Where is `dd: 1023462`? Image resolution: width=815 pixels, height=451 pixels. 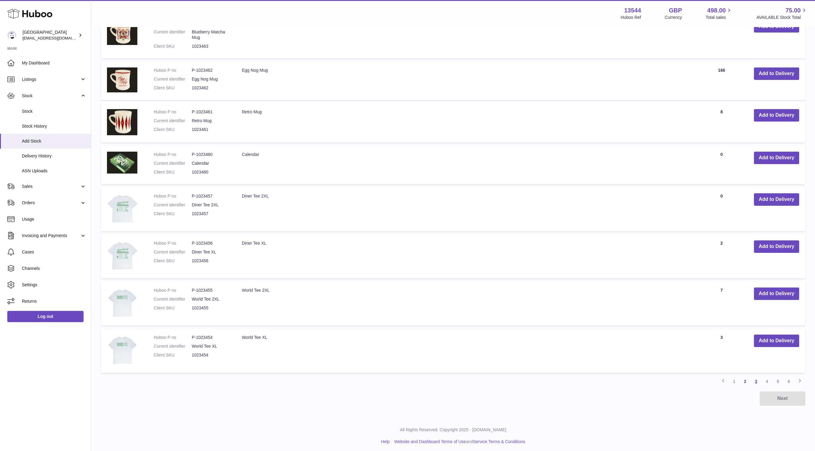 dd: 1023462 is located at coordinates (211, 88).